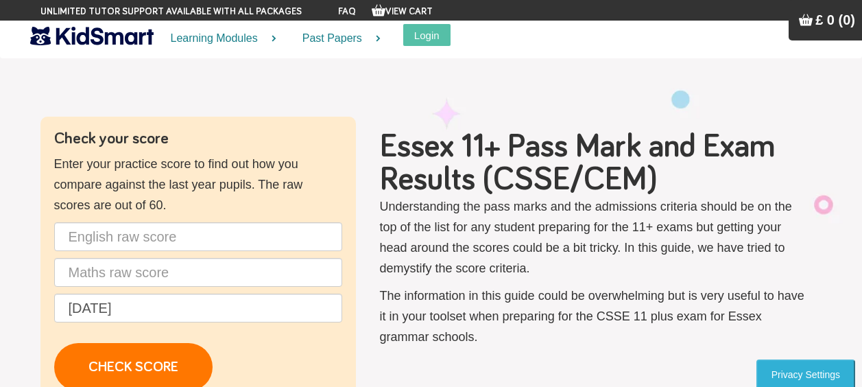 This screenshot has width=862, height=387. What do you see at coordinates (594, 237) in the screenshot?
I see `p: Understanding the pass marks and the admissions criteria should be on the top of the list for any...` at bounding box center [594, 237].